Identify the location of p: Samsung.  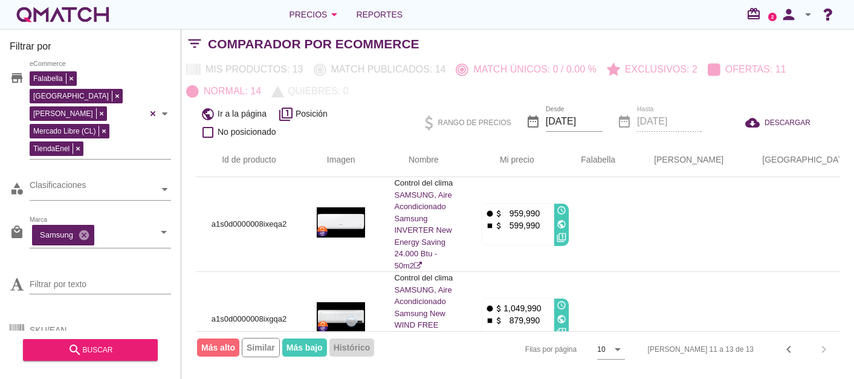
(56, 235).